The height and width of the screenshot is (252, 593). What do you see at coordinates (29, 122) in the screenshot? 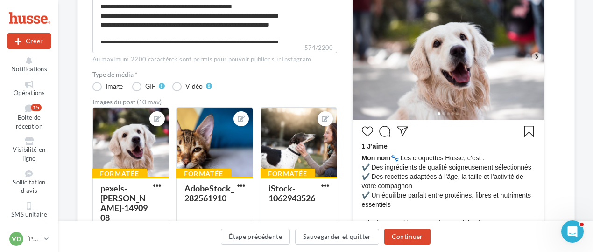
I see `span: Boîte de réception` at bounding box center [29, 122].